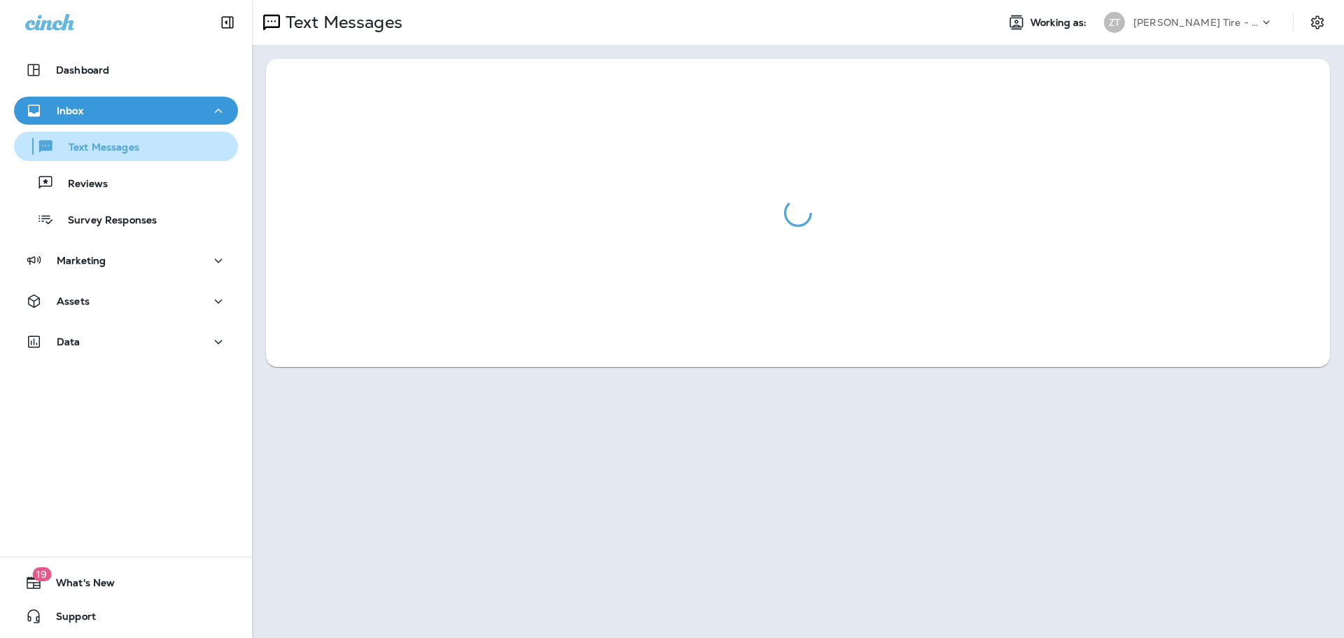  I want to click on p: Assets, so click(73, 301).